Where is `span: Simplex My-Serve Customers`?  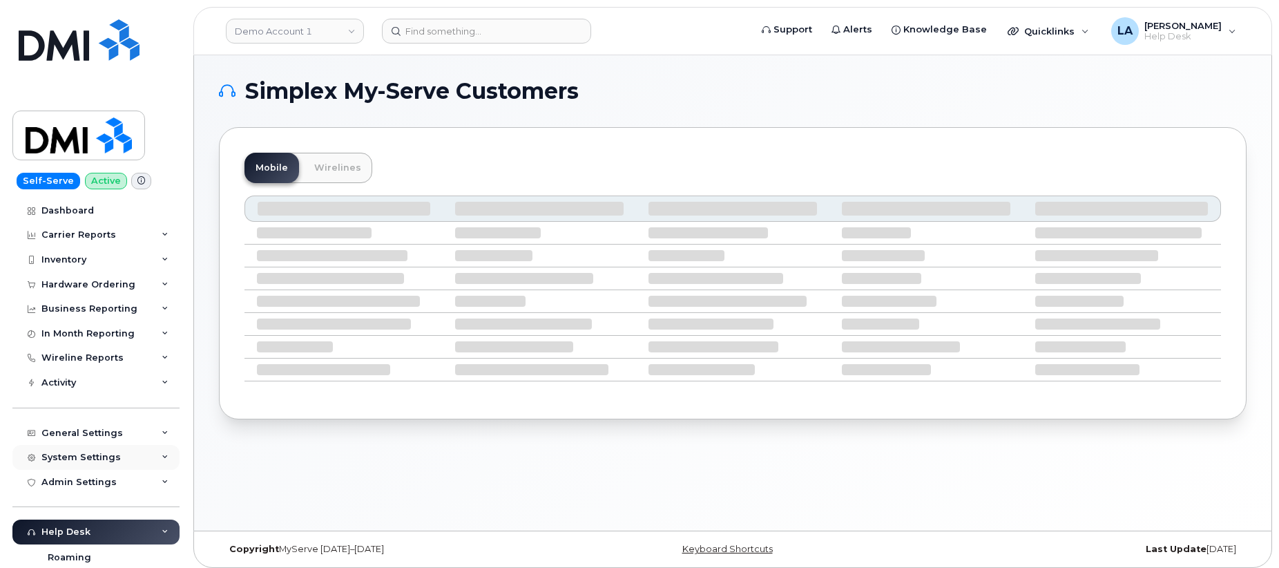 span: Simplex My-Serve Customers is located at coordinates (412, 91).